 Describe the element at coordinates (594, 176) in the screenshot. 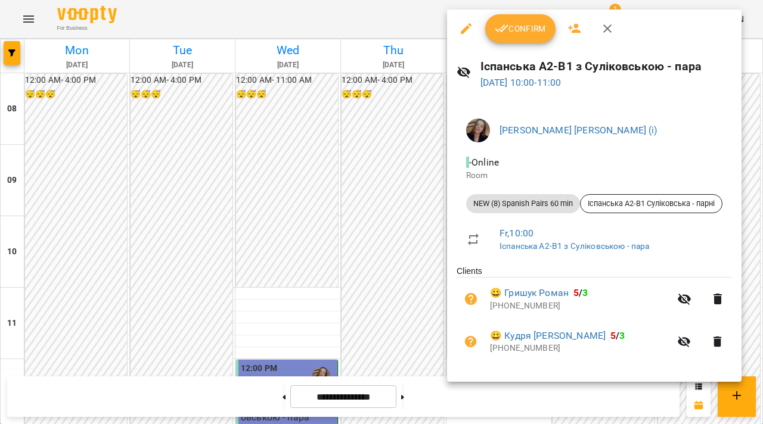

I see `p: Room` at that location.